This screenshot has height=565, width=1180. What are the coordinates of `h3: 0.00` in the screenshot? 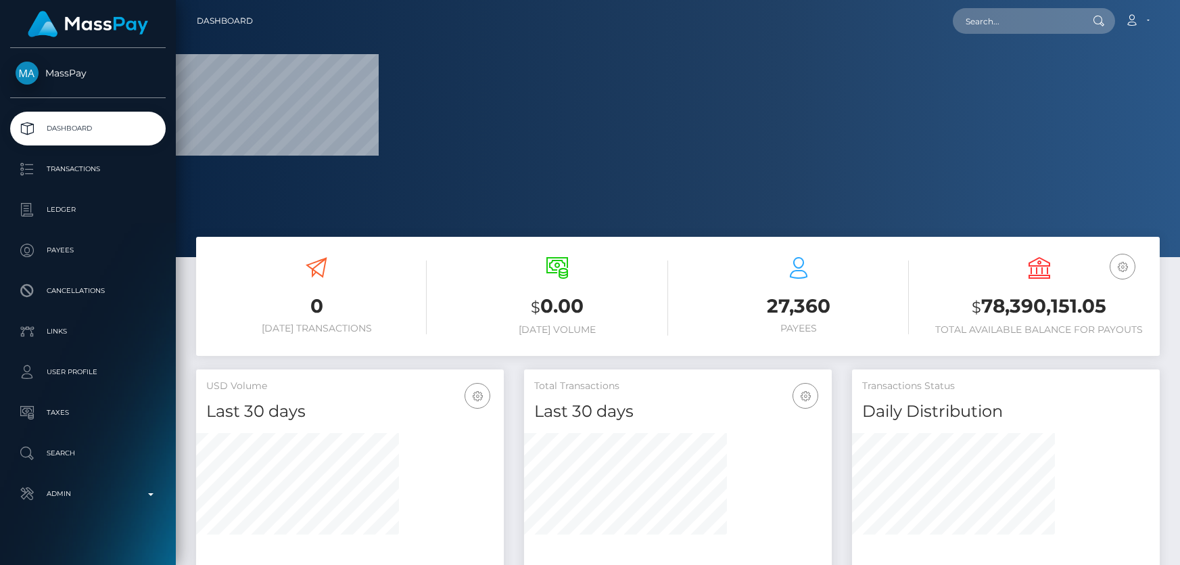 It's located at (557, 306).